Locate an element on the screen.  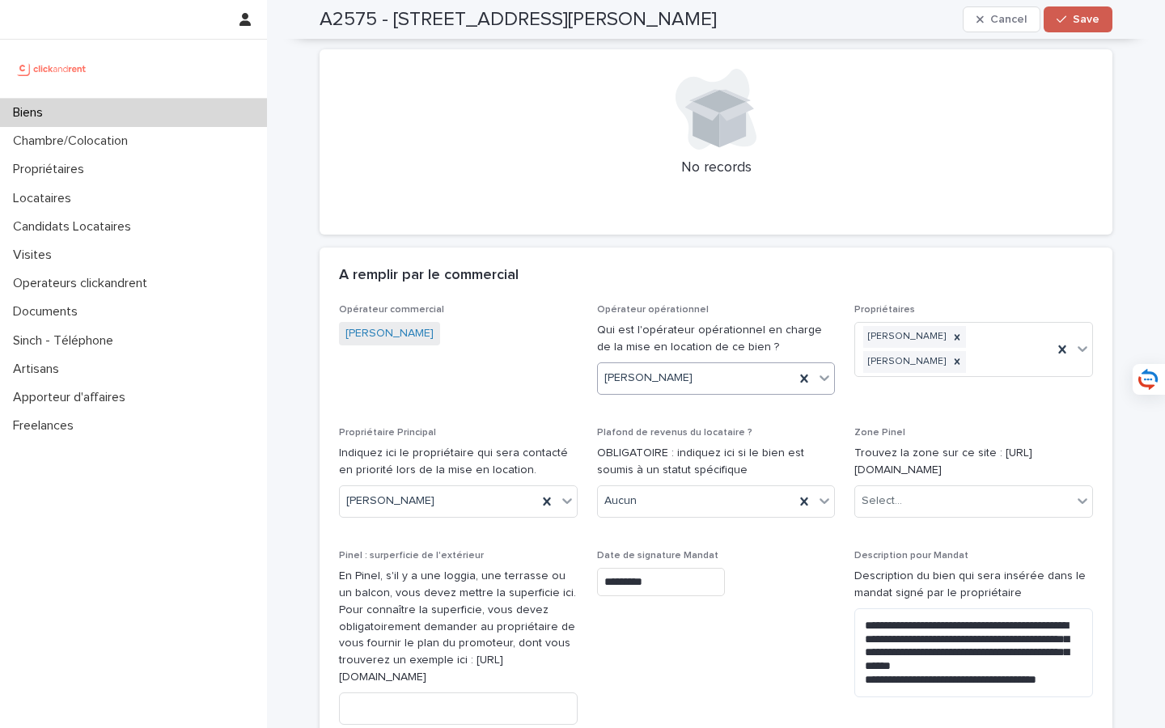
p: No records is located at coordinates (716, 168).